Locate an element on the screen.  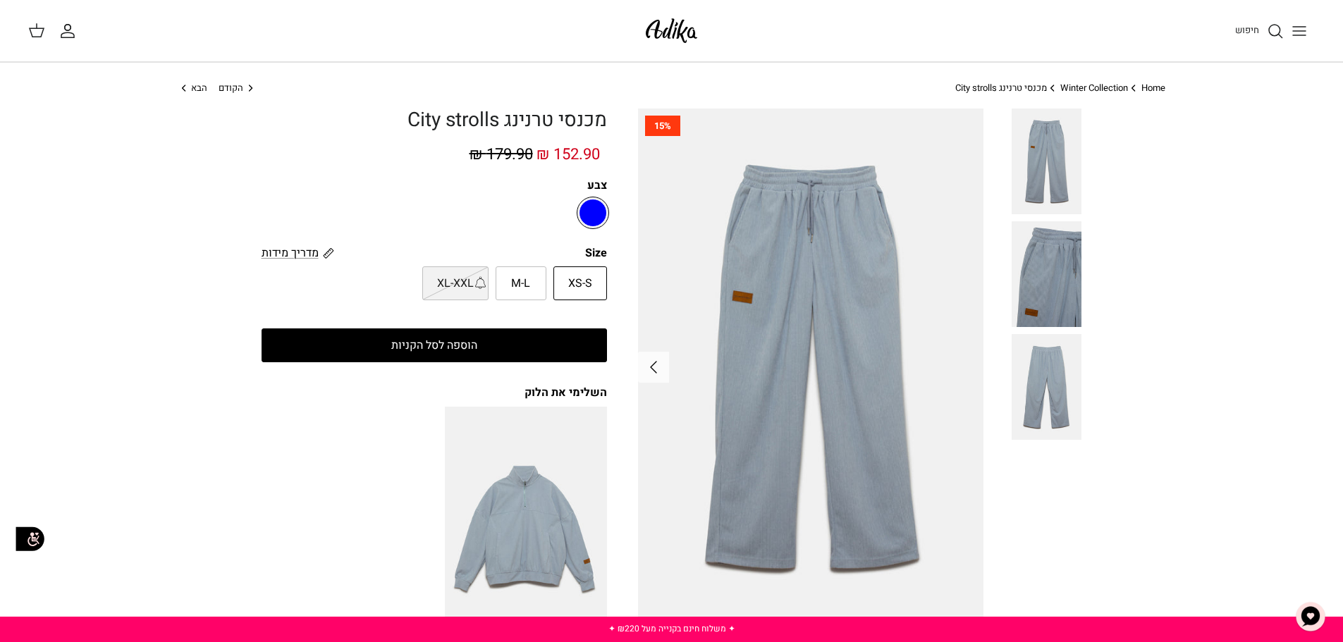
nav: Breadcrumbs is located at coordinates (672, 88).